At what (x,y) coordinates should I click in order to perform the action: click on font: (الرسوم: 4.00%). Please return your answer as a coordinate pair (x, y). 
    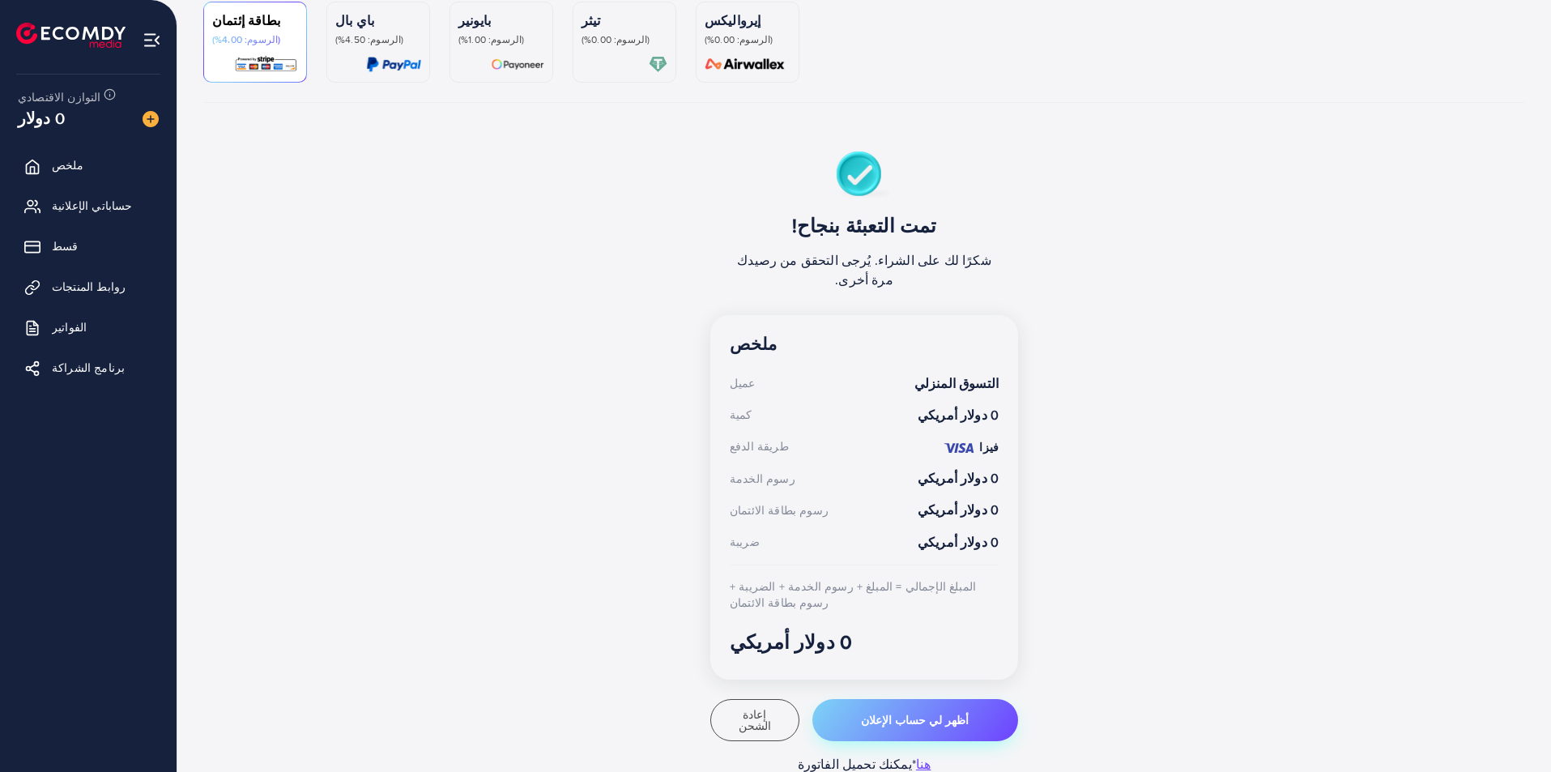
    Looking at the image, I should click on (246, 39).